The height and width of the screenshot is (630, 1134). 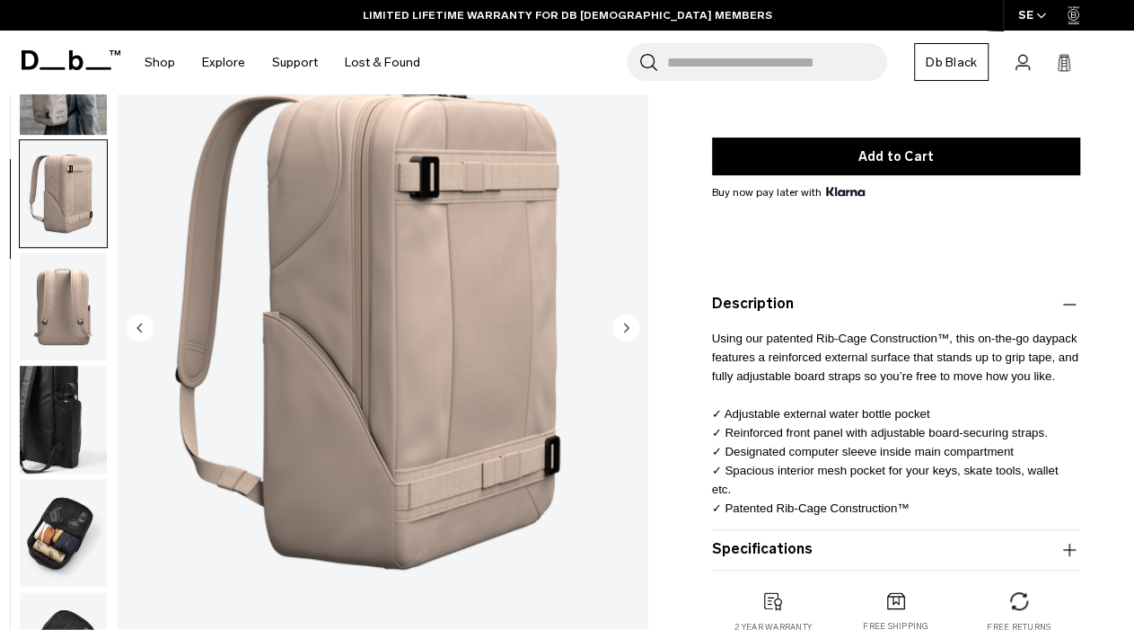 I want to click on a: Db Black, so click(x=951, y=62).